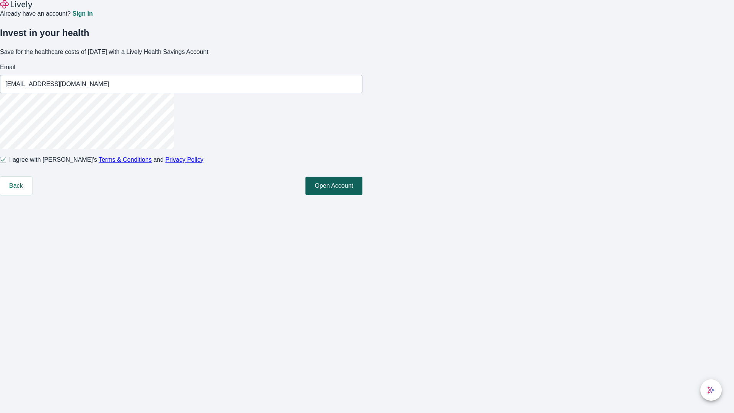  Describe the element at coordinates (711, 390) in the screenshot. I see `svg: Lively AI Assistant` at that location.